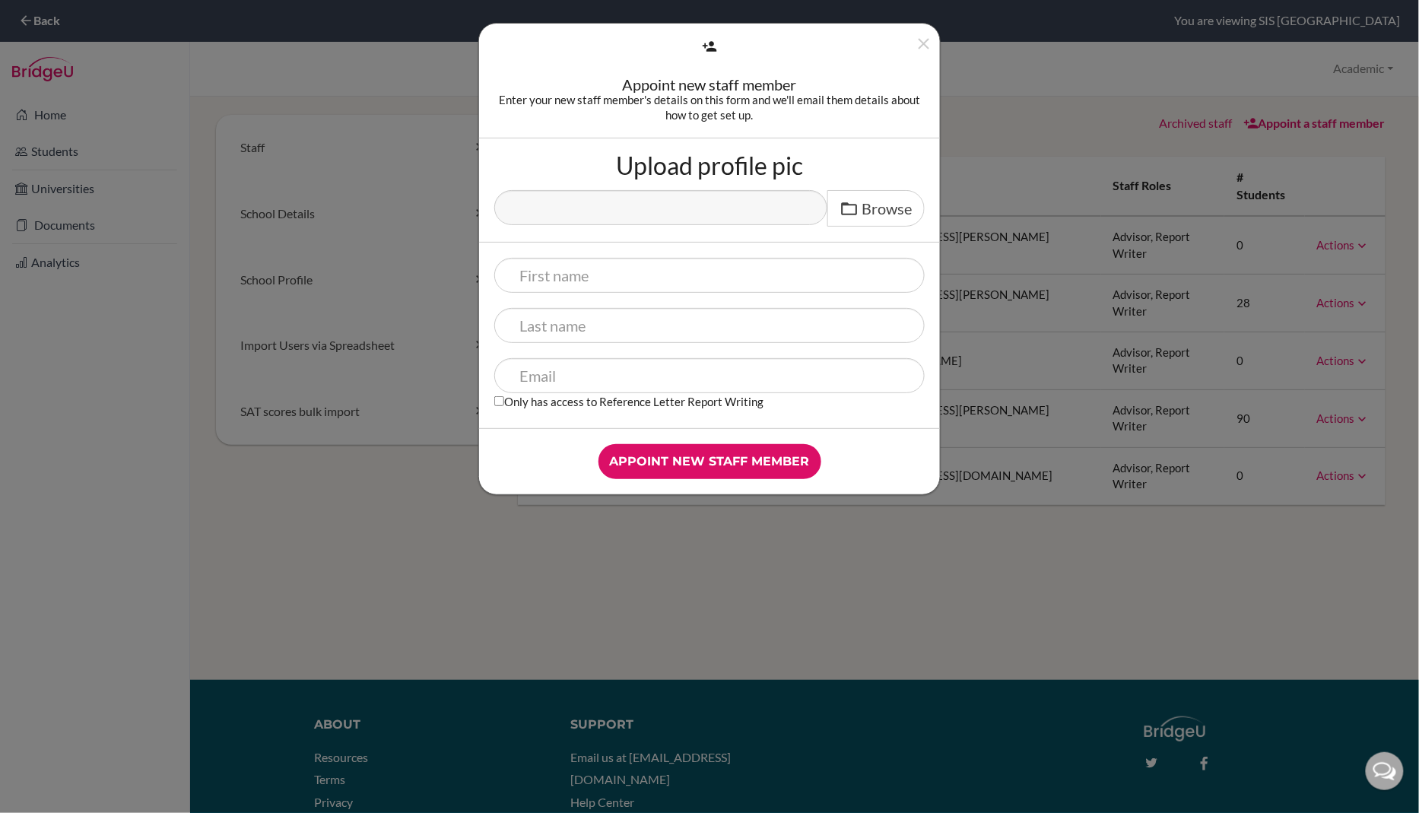  Describe the element at coordinates (923, 46) in the screenshot. I see `button: Close` at that location.